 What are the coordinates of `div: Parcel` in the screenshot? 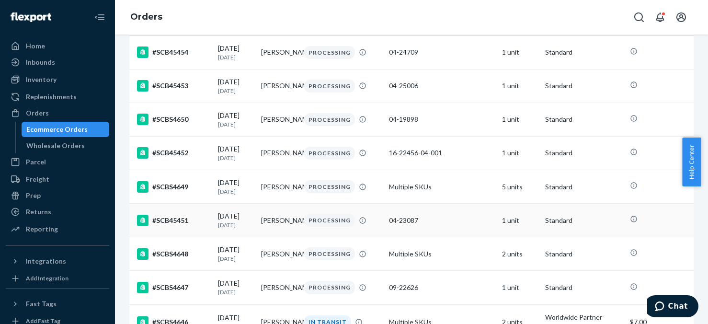 It's located at (36, 162).